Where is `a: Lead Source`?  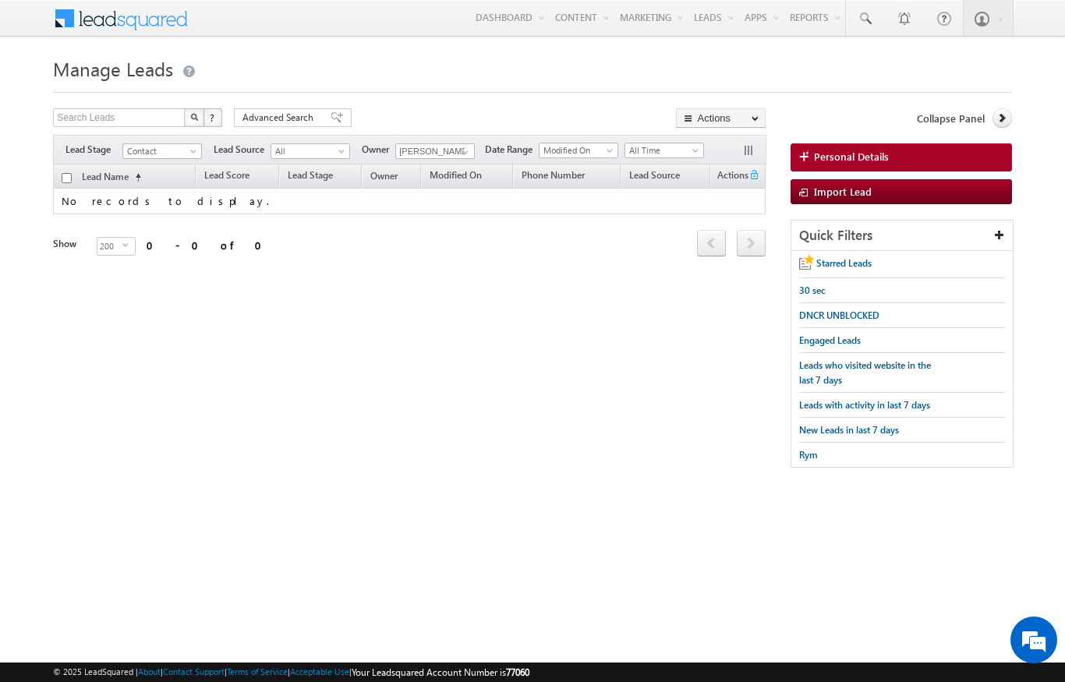 a: Lead Source is located at coordinates (654, 177).